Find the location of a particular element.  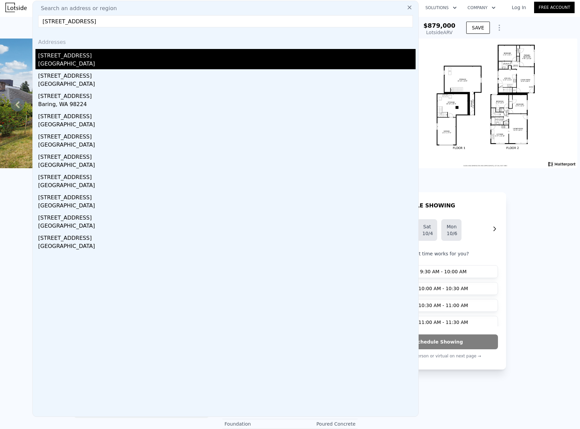

a: Free Account is located at coordinates (554, 7).